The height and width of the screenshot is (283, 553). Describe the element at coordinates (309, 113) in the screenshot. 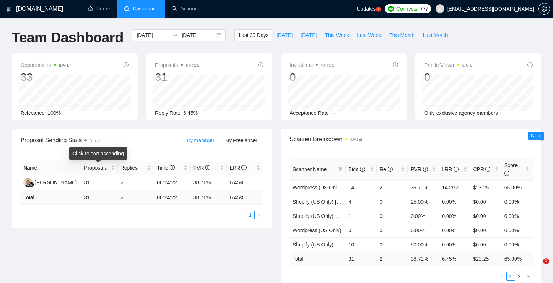

I see `span: Acceptance Rate` at that location.